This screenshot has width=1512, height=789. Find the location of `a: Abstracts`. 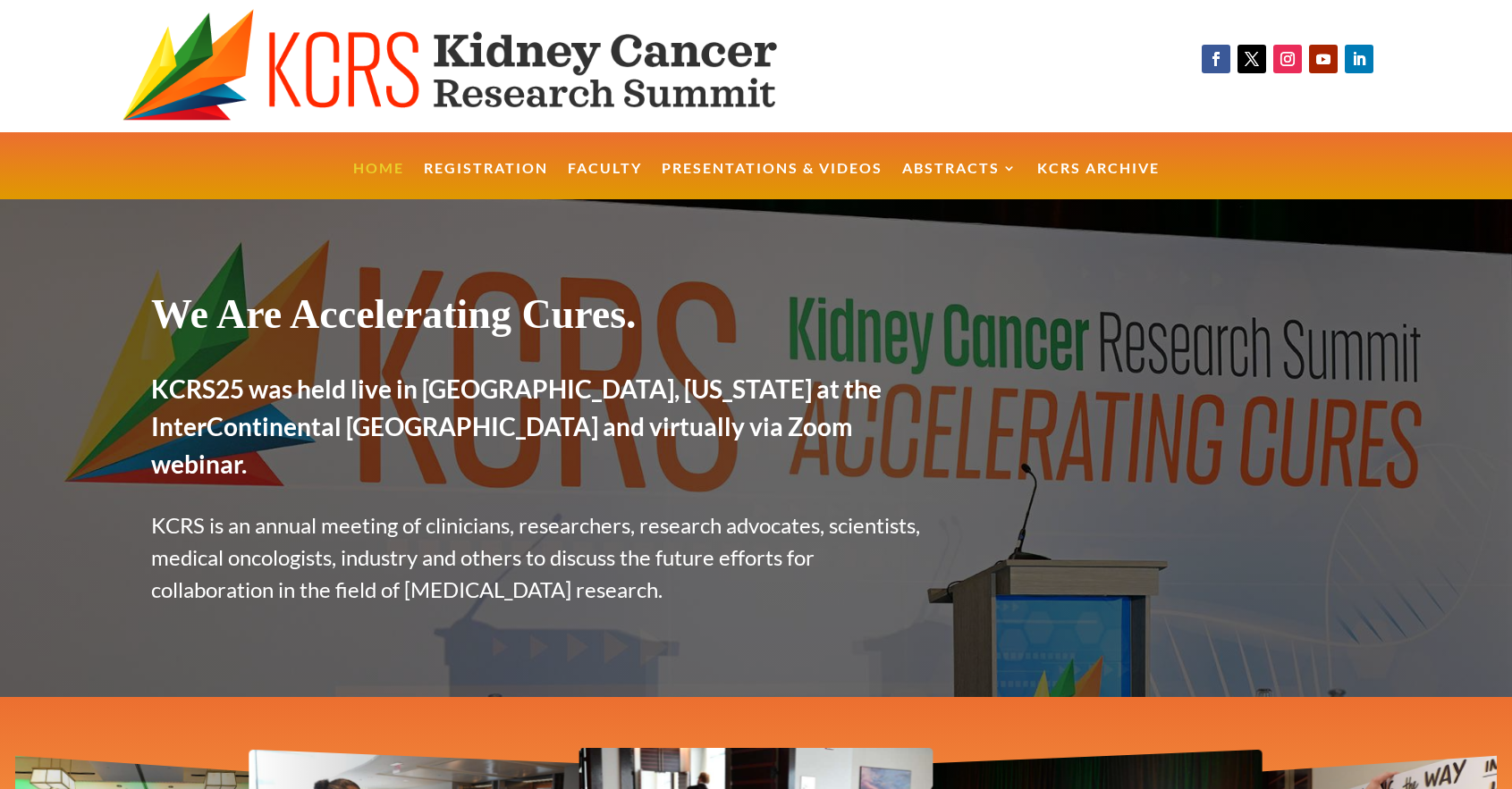

a: Abstracts is located at coordinates (959, 180).